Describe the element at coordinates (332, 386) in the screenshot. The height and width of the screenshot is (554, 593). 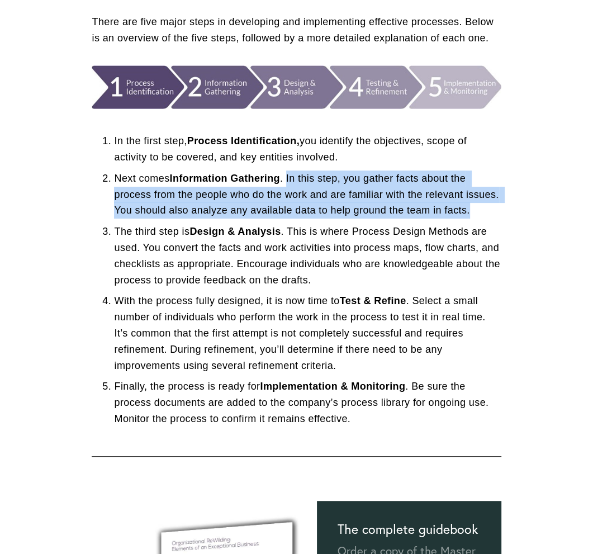
I see `strong: Implementation & Monitoring` at that location.